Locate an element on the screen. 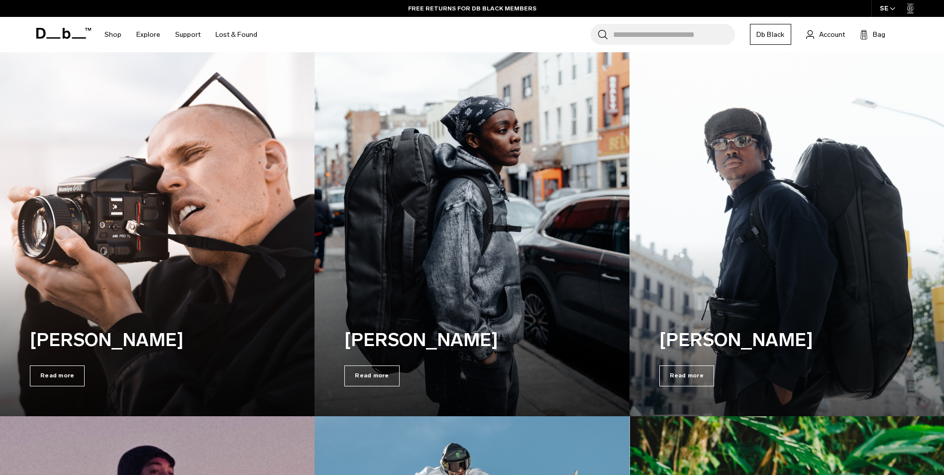 The height and width of the screenshot is (475, 944). a: FREE RETURNS FOR DB BLACK MEMBERS is located at coordinates (472, 8).